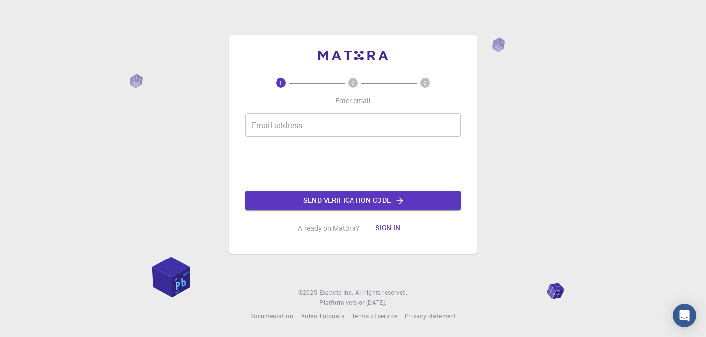 The image size is (706, 337). What do you see at coordinates (430, 316) in the screenshot?
I see `span: Privacy statement` at bounding box center [430, 316].